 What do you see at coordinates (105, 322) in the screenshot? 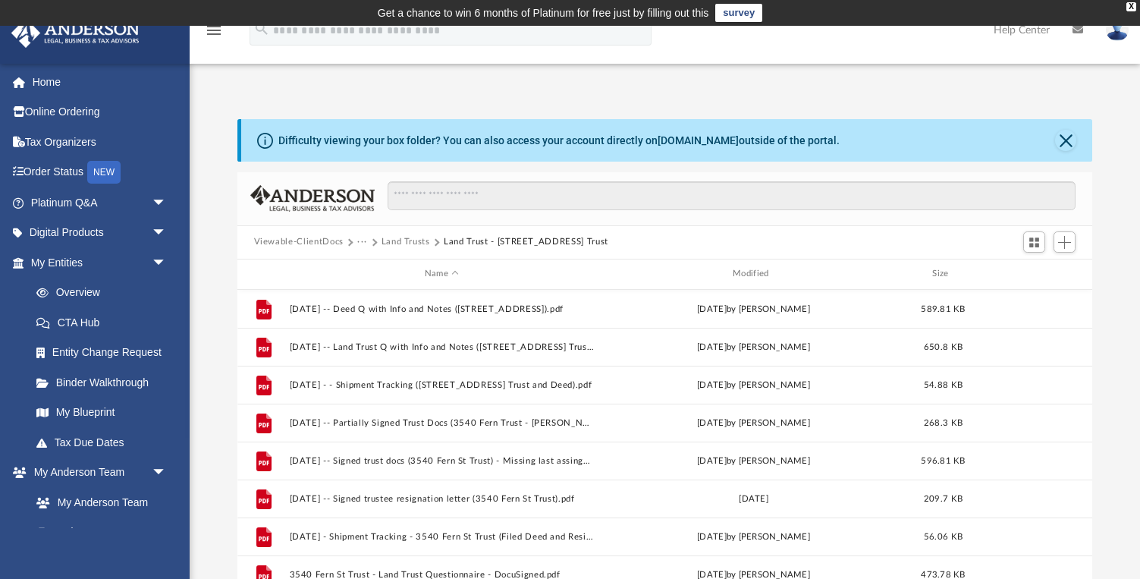
I see `a: CTA Hub` at bounding box center [105, 322].